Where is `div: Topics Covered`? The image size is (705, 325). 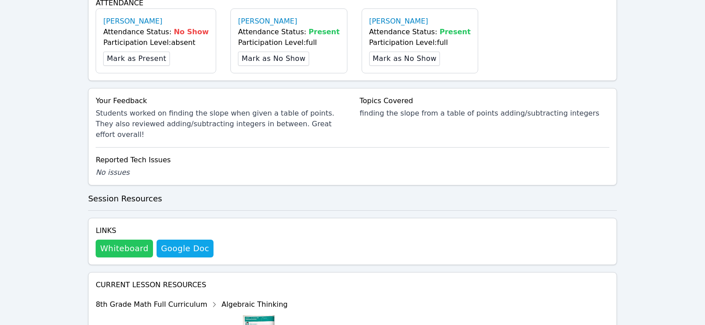
div: Topics Covered is located at coordinates (485, 101).